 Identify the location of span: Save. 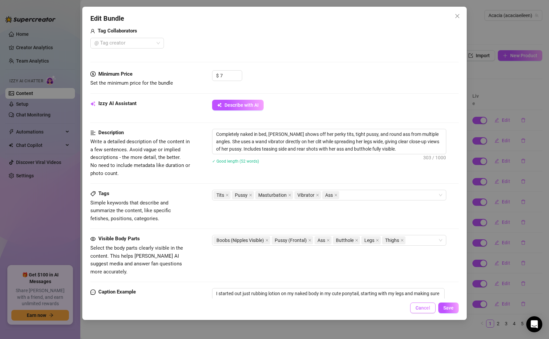
(448, 308).